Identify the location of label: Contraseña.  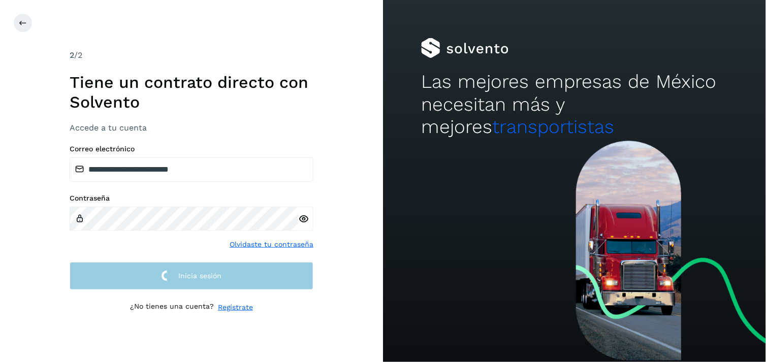
(192, 198).